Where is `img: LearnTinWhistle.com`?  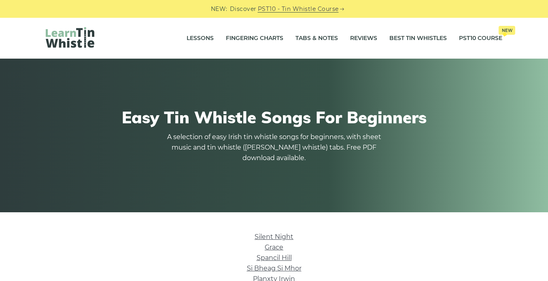 img: LearnTinWhistle.com is located at coordinates (70, 37).